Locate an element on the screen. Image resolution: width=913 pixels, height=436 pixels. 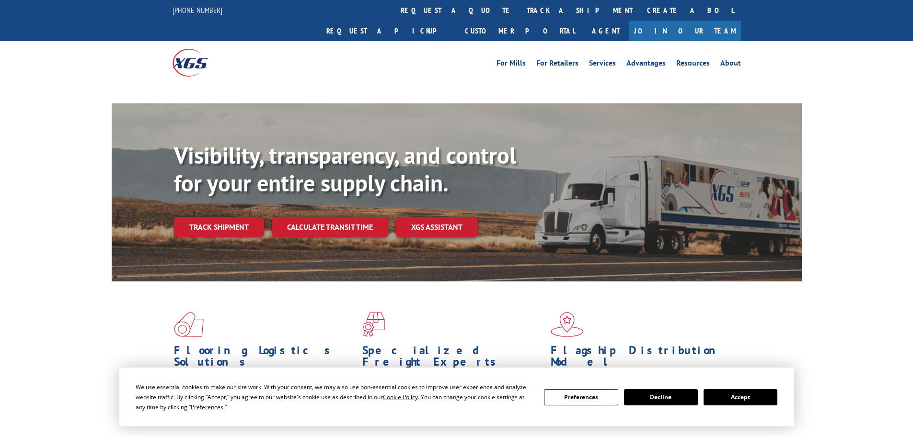
a: About is located at coordinates (730, 65).